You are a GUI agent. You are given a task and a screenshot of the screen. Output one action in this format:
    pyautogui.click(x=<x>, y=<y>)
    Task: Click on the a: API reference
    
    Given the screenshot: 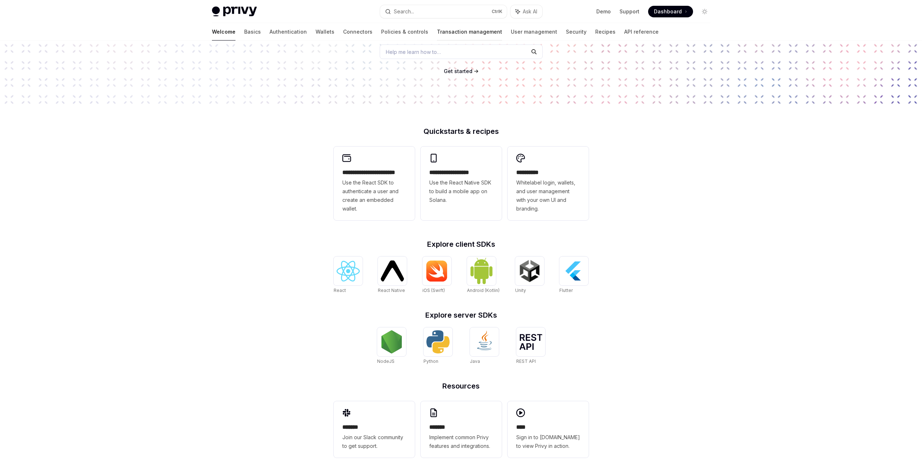 What is the action you would take?
    pyautogui.click(x=641, y=32)
    